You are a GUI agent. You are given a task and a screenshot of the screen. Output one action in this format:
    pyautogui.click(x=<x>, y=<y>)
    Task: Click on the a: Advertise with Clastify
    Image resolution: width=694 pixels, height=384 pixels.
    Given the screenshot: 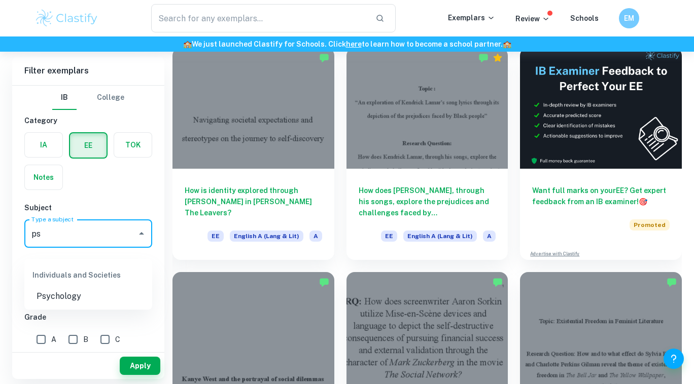 What is the action you would take?
    pyautogui.click(x=554, y=254)
    